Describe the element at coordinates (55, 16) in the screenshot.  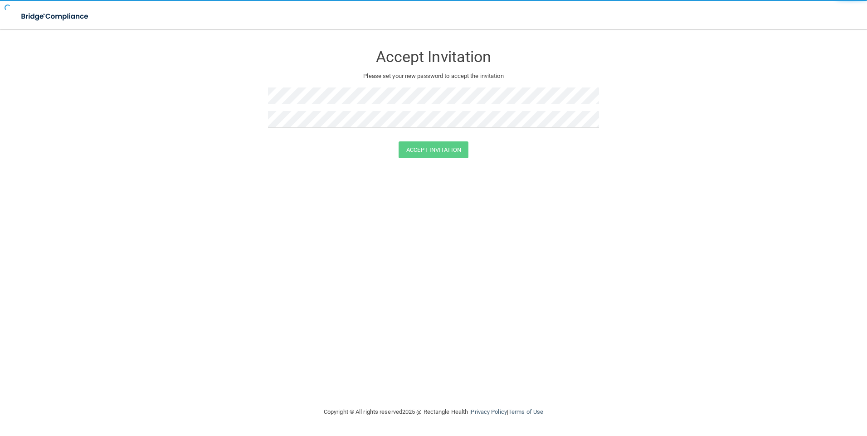
I see `img: bridge_compliance_login_screen.278c3ca4.svg` at that location.